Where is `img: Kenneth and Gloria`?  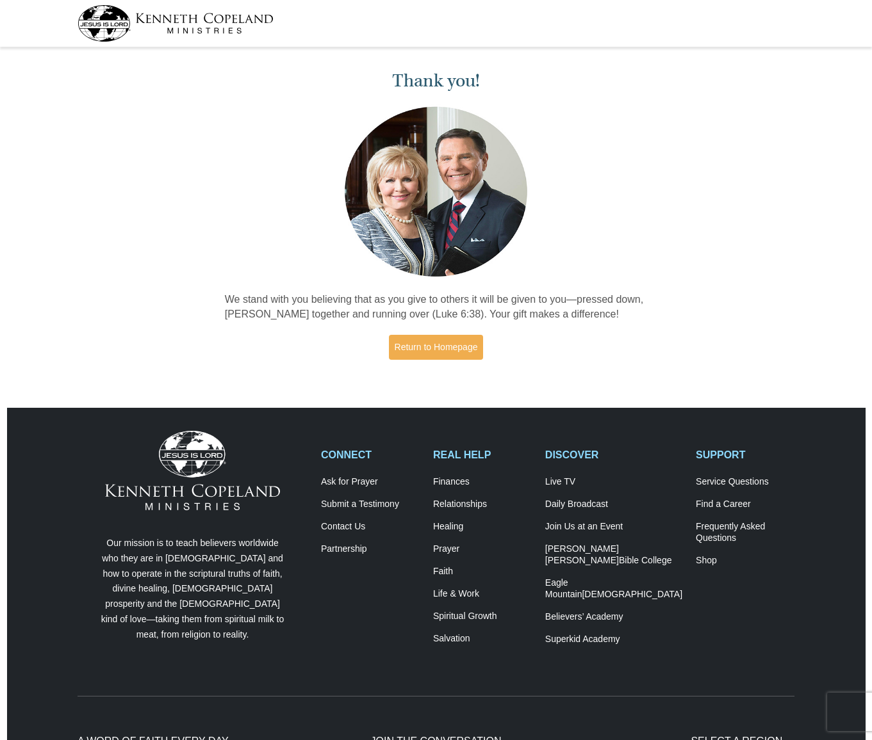
img: Kenneth and Gloria is located at coordinates (436, 192).